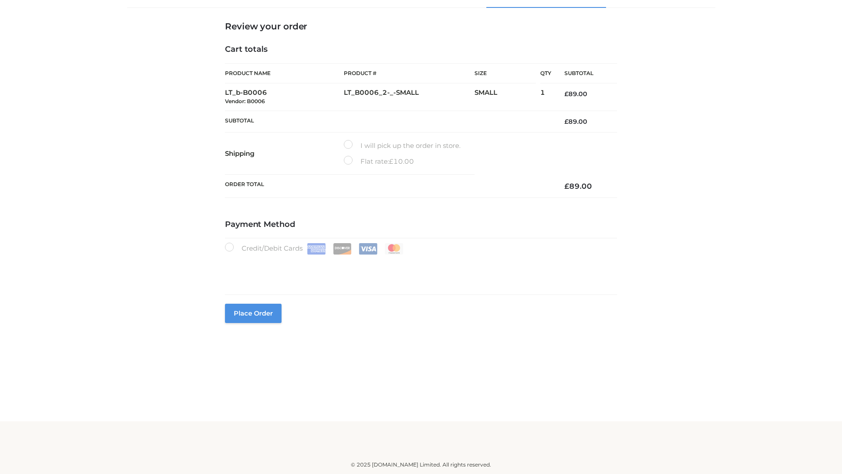  Describe the element at coordinates (545, 73) in the screenshot. I see `th: Qty` at that location.